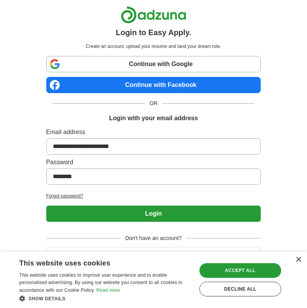 The image size is (307, 308). What do you see at coordinates (154, 213) in the screenshot?
I see `button: Login` at bounding box center [154, 213].